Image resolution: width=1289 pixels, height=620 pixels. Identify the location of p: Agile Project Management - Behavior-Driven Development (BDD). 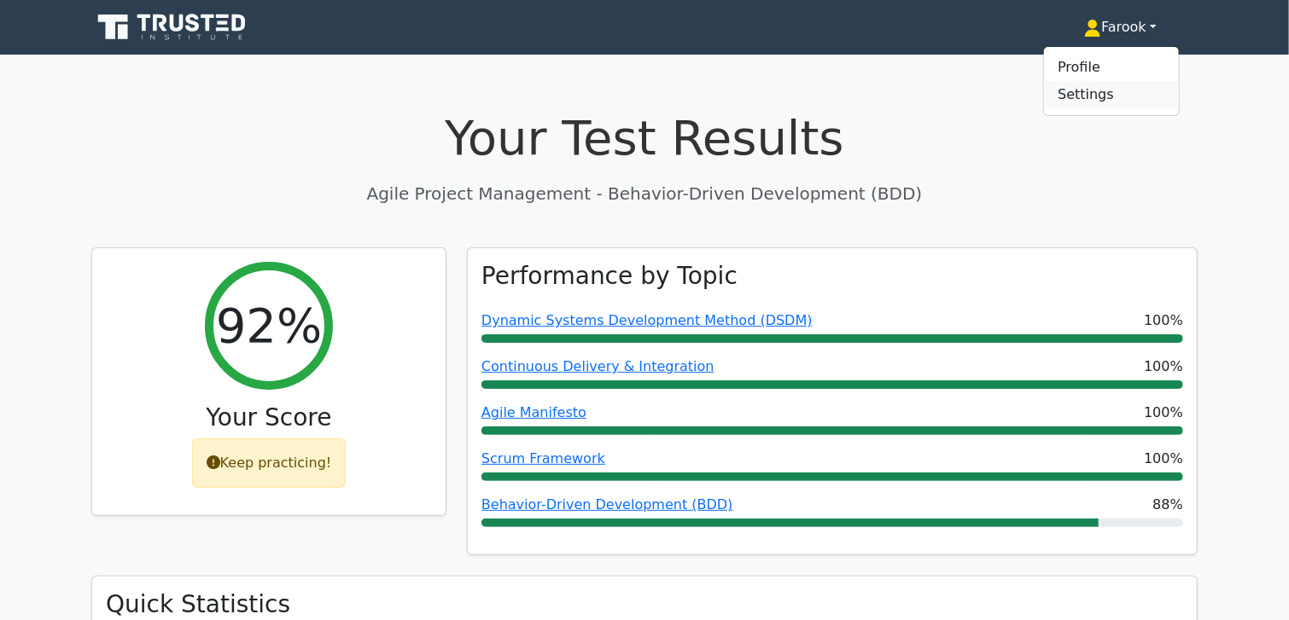
(644, 194).